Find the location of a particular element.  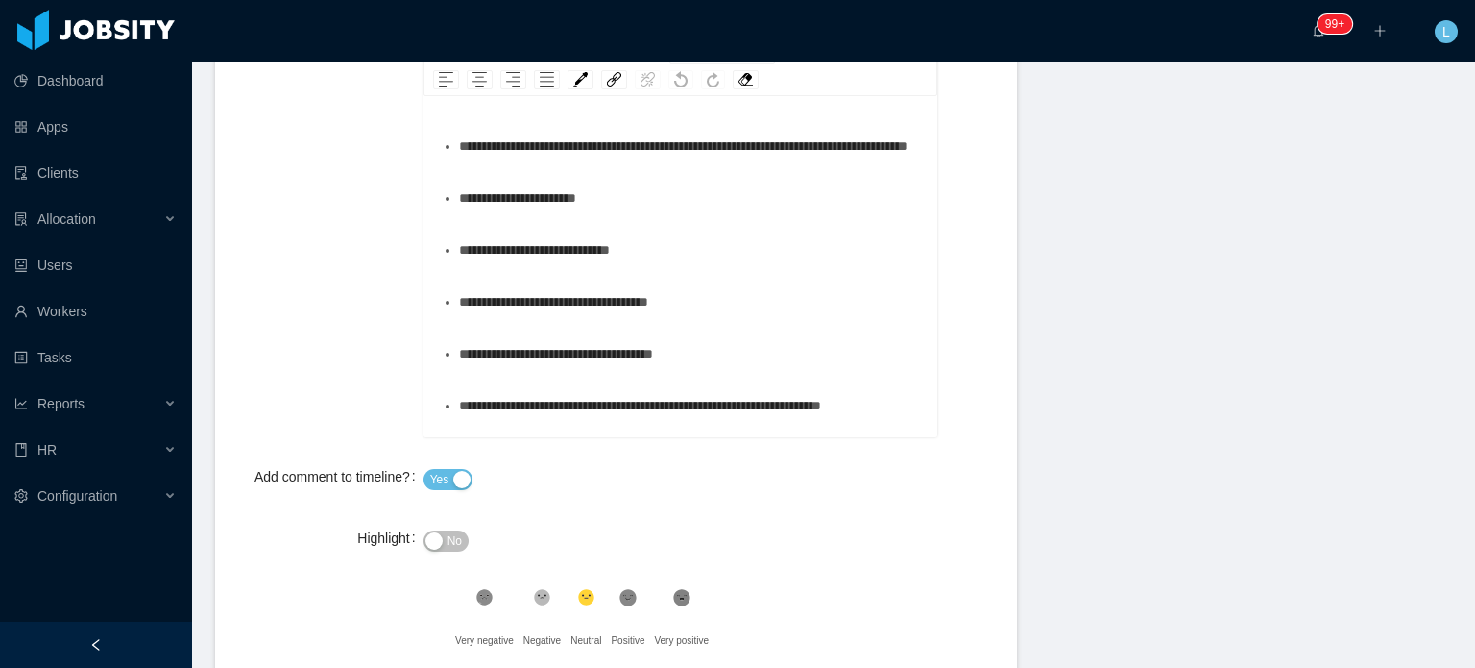

div: Positive is located at coordinates (627, 641).